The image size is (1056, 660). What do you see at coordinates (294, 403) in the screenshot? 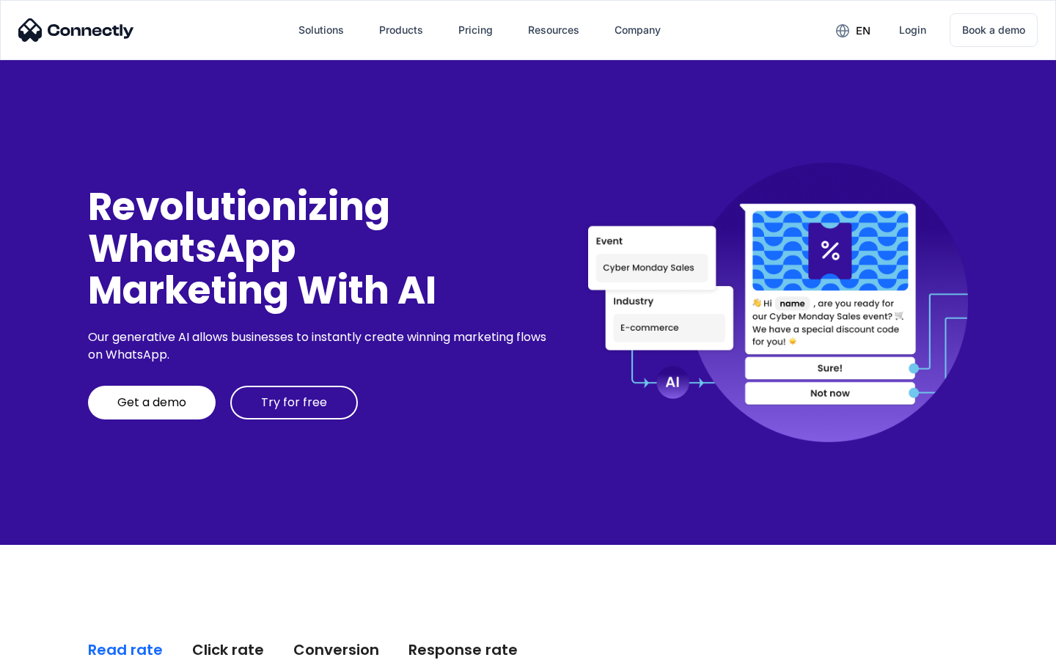
I see `div: Try for free` at bounding box center [294, 403].